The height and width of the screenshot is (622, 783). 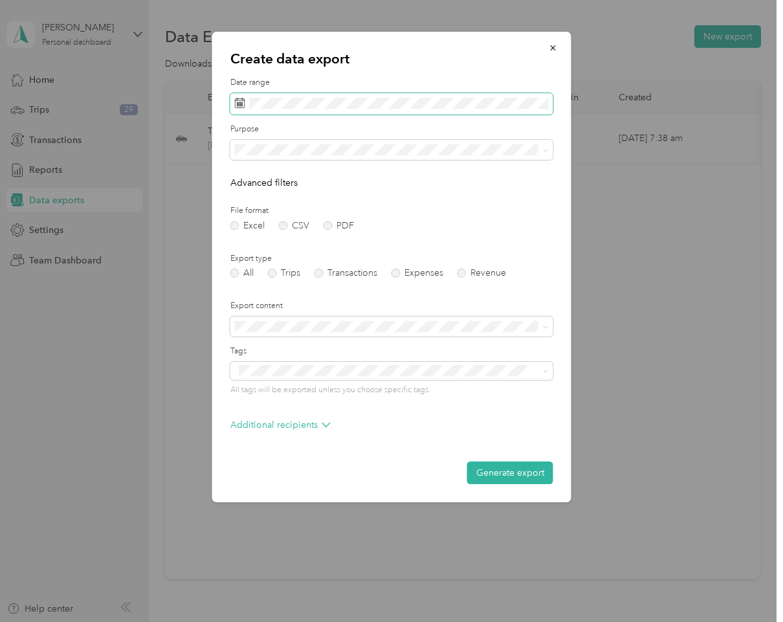 I want to click on label: File format, so click(x=392, y=211).